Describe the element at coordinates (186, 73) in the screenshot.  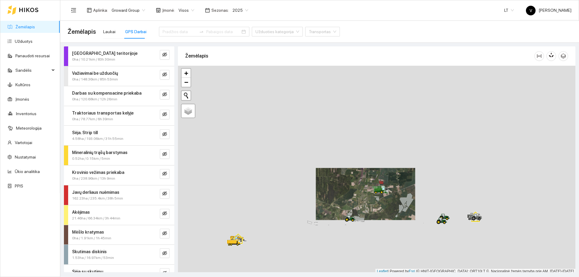
I see `a: Zoom in` at that location.